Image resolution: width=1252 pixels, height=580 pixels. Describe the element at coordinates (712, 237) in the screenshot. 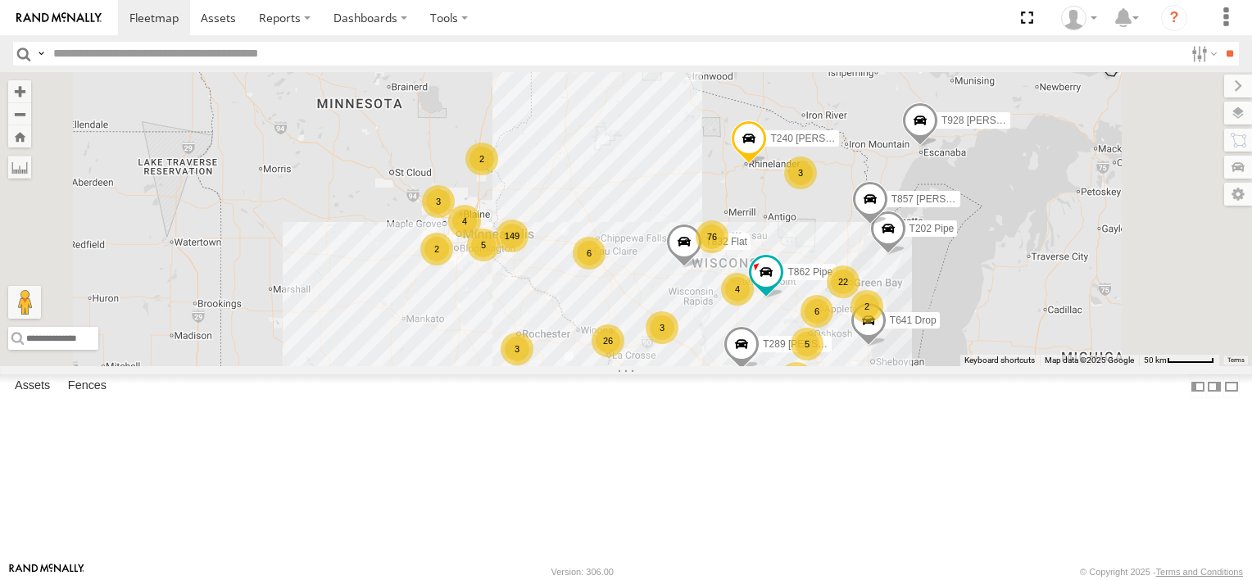

I see `div: 76` at that location.